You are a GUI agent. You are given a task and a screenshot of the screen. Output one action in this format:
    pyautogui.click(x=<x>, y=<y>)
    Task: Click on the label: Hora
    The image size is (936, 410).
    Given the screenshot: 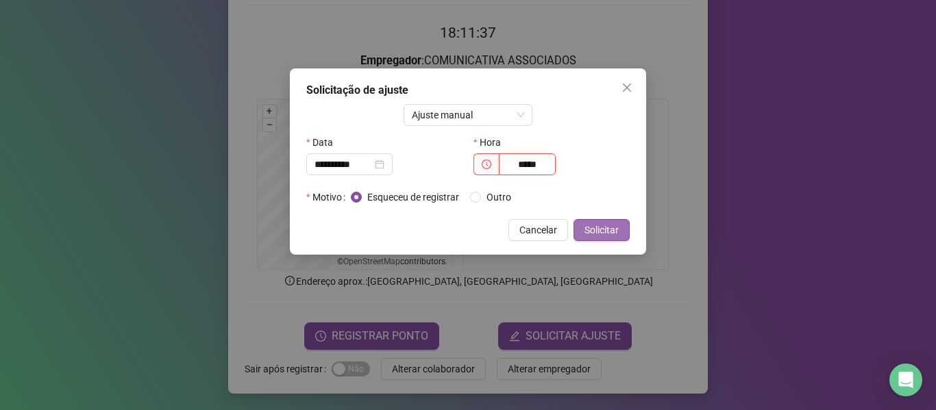 What is the action you would take?
    pyautogui.click(x=491, y=142)
    